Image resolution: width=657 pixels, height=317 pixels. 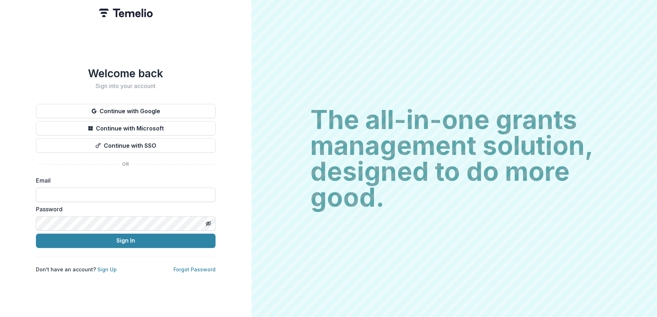 What do you see at coordinates (126, 73) in the screenshot?
I see `h1: Welcome back` at bounding box center [126, 73].